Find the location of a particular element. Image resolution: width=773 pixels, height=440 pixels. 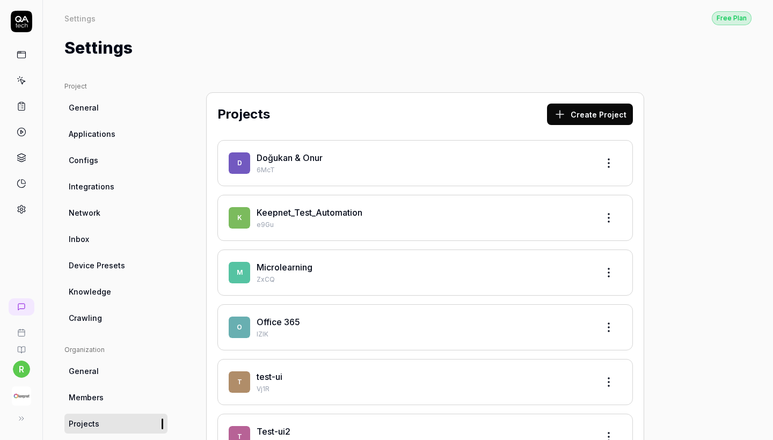

a: Device Presets is located at coordinates (116, 265).